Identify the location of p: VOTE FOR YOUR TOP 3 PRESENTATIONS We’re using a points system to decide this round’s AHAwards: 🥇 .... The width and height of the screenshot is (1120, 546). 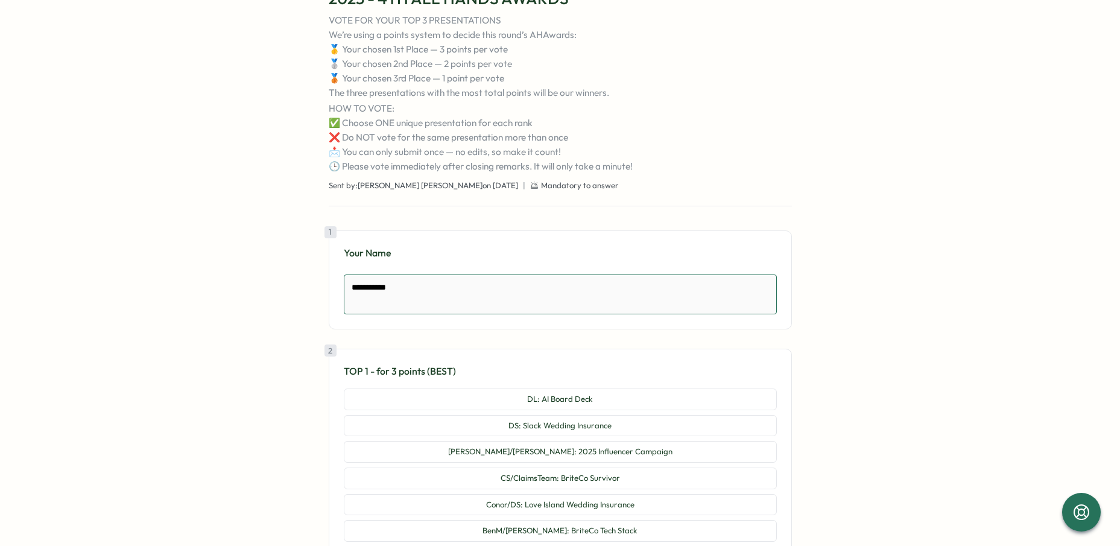
(560, 94).